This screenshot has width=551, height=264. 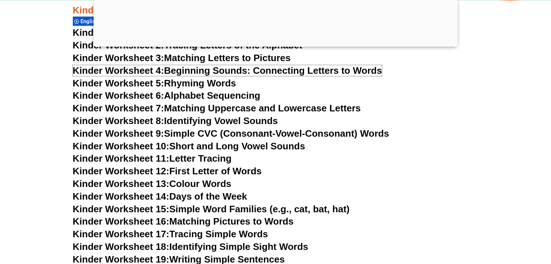 What do you see at coordinates (118, 121) in the screenshot?
I see `span: Kinder Worksheet 8:` at bounding box center [118, 121].